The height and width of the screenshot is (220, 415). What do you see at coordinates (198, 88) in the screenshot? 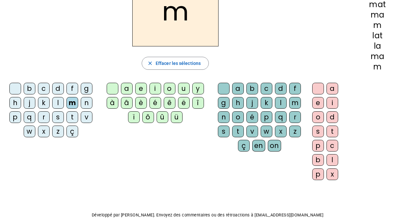
I see `div: y` at bounding box center [198, 88].